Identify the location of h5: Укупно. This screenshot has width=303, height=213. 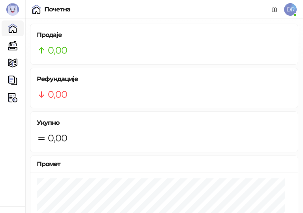
(164, 123).